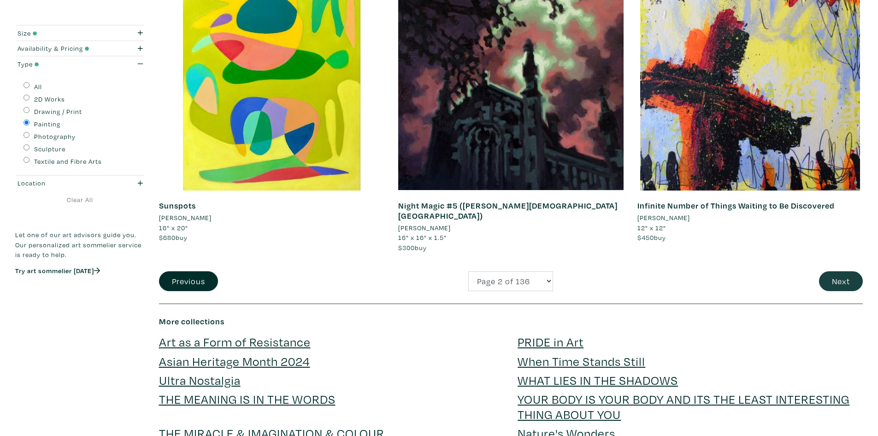 The width and height of the screenshot is (878, 436). What do you see at coordinates (235, 341) in the screenshot?
I see `a: Art as a Form of Resistance` at bounding box center [235, 341].